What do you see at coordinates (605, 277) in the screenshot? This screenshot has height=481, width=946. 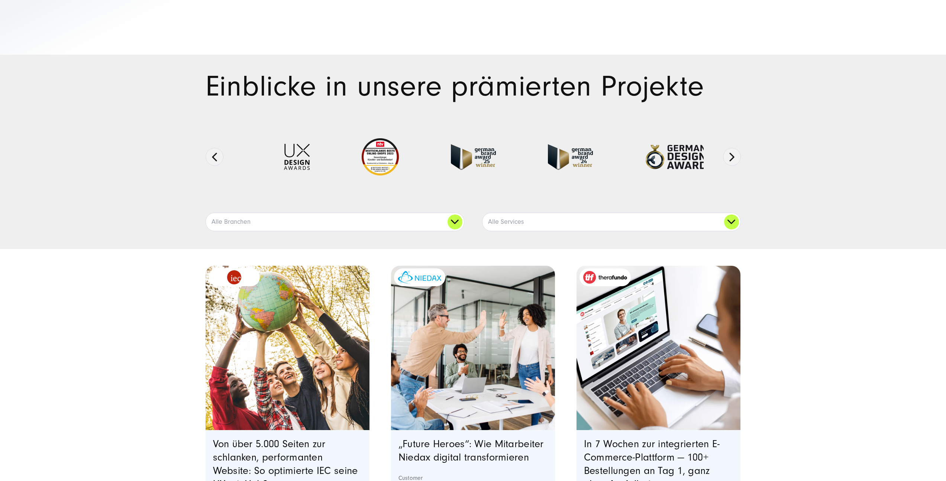 I see `img: therafundo_10-2024_logo_2c` at bounding box center [605, 277].